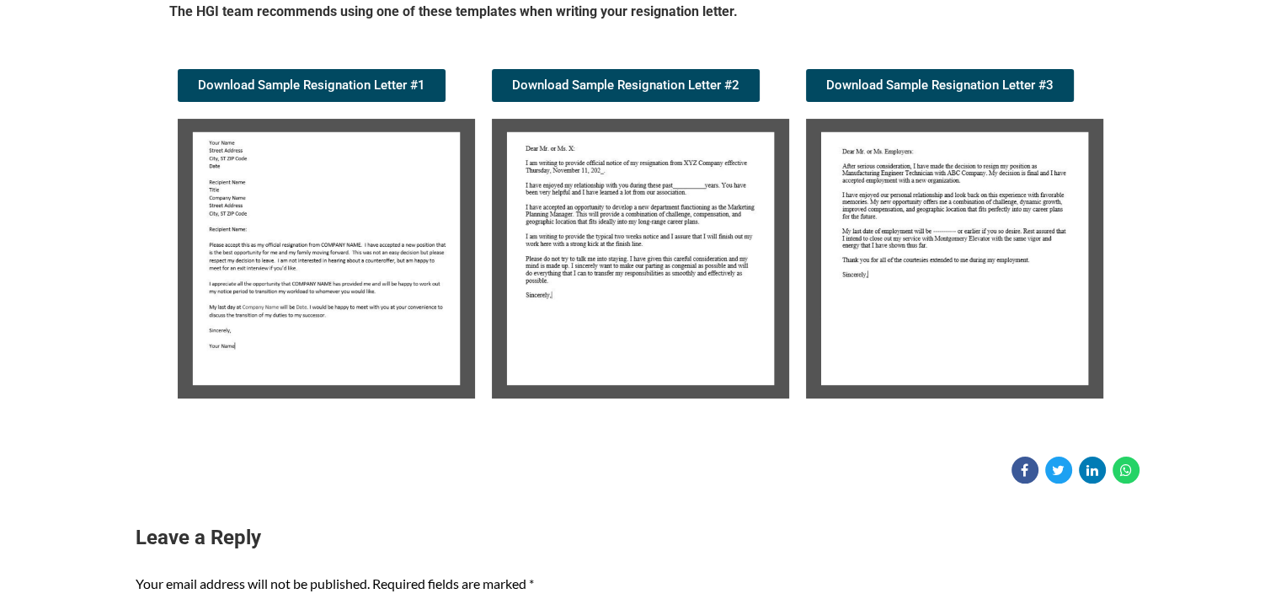 This screenshot has height=615, width=1281. Describe the element at coordinates (1126, 470) in the screenshot. I see `a: Share on WhatsApp` at that location.